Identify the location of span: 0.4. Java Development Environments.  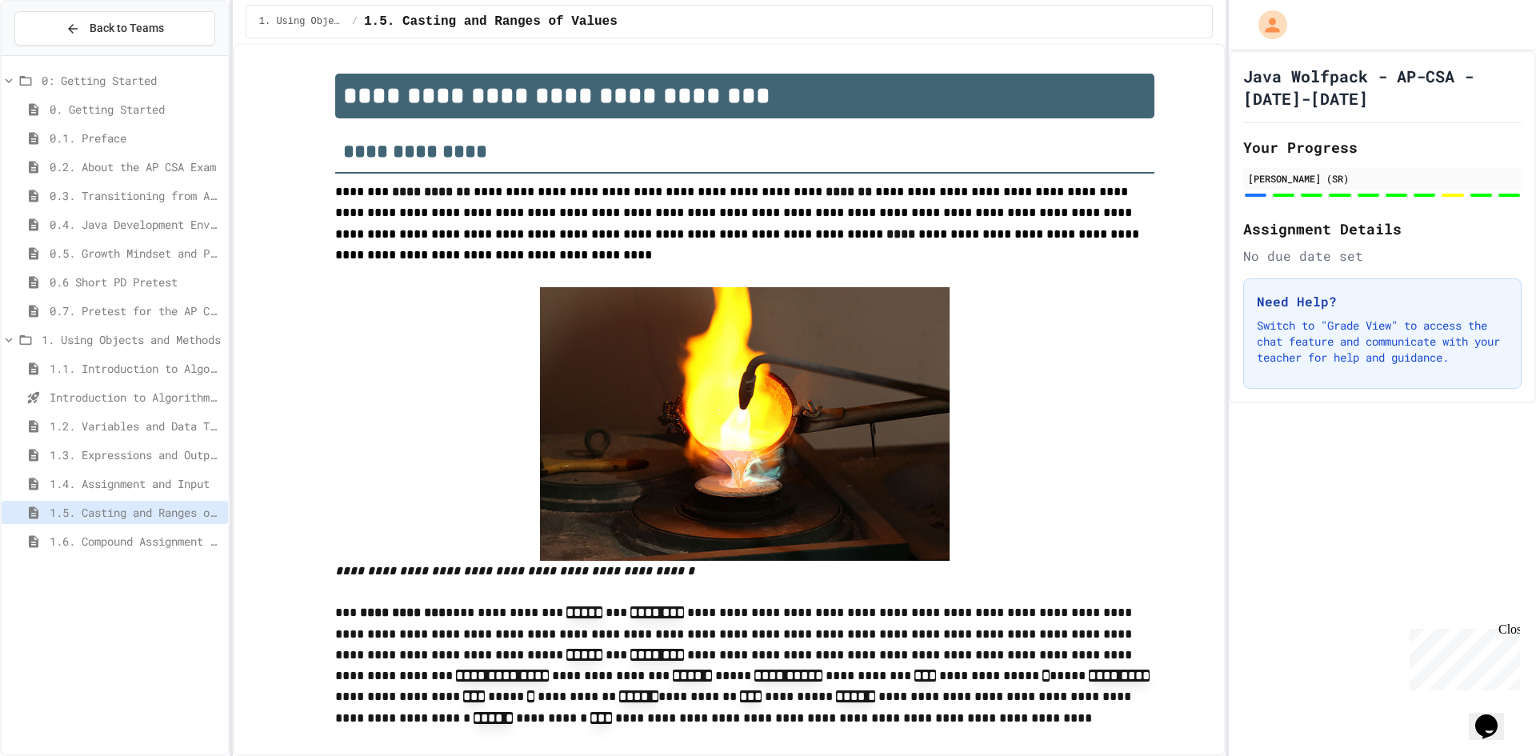
(135, 224).